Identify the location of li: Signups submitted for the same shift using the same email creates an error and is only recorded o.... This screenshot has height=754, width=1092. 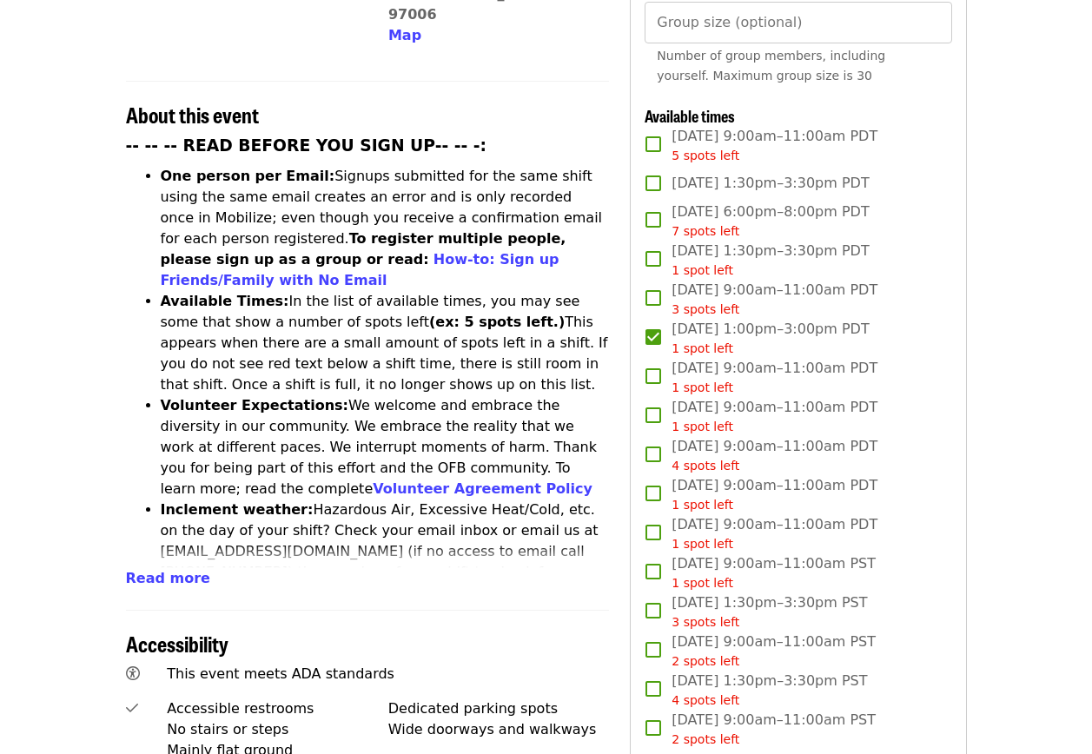
(385, 228).